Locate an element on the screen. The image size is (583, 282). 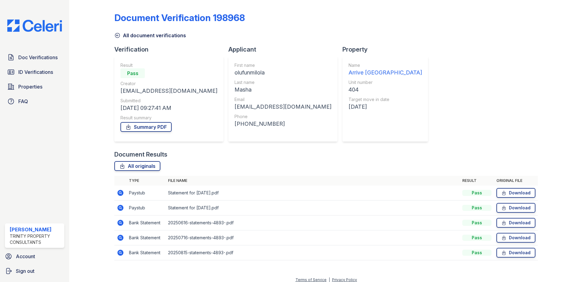
a: Account is located at coordinates (34, 256).